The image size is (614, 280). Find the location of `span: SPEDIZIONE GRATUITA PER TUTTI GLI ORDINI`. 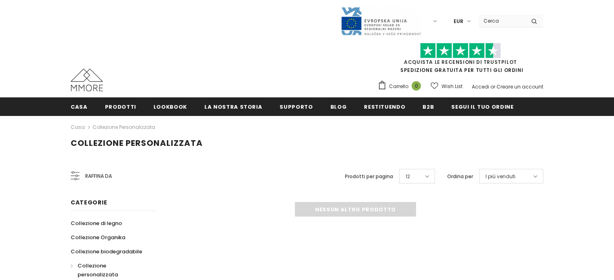

span: SPEDIZIONE GRATUITA PER TUTTI GLI ORDINI is located at coordinates (460, 60).